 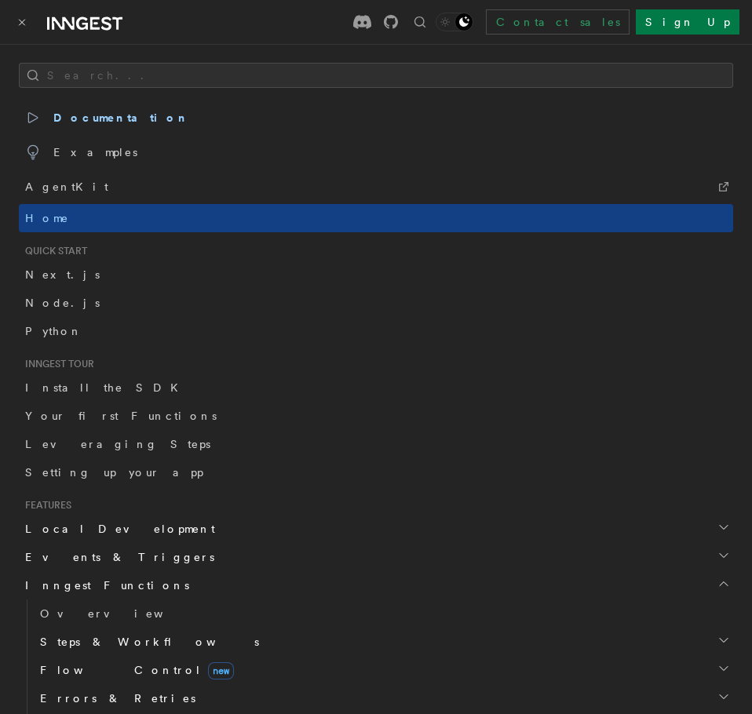 What do you see at coordinates (118, 444) in the screenshot?
I see `span: Leveraging Steps` at bounding box center [118, 444].